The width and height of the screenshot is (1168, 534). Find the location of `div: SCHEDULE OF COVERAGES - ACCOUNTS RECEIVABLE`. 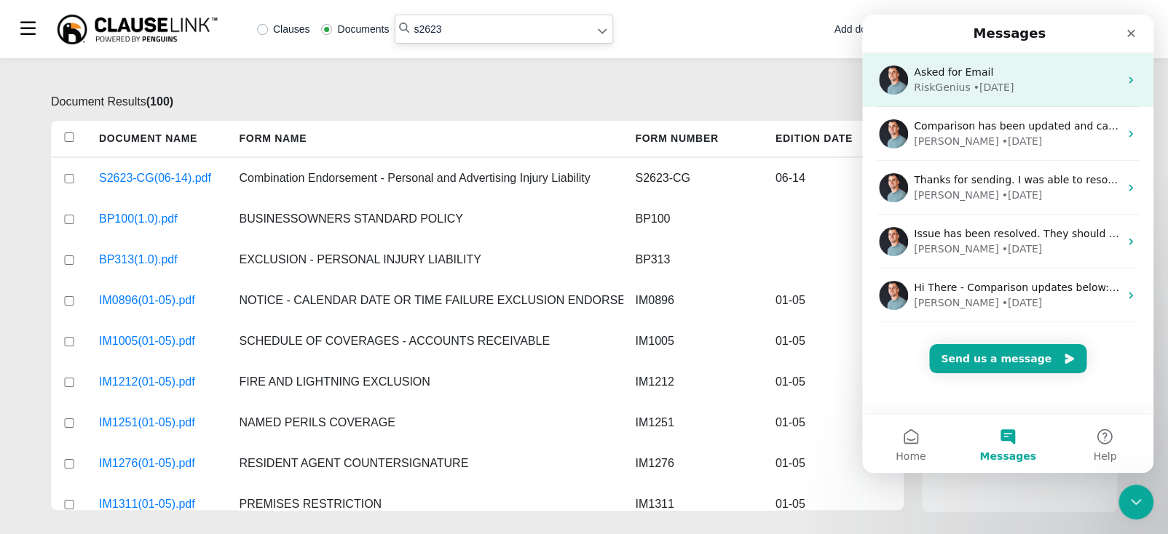

div: SCHEDULE OF COVERAGES - ACCOUNTS RECEIVABLE is located at coordinates (425, 341).